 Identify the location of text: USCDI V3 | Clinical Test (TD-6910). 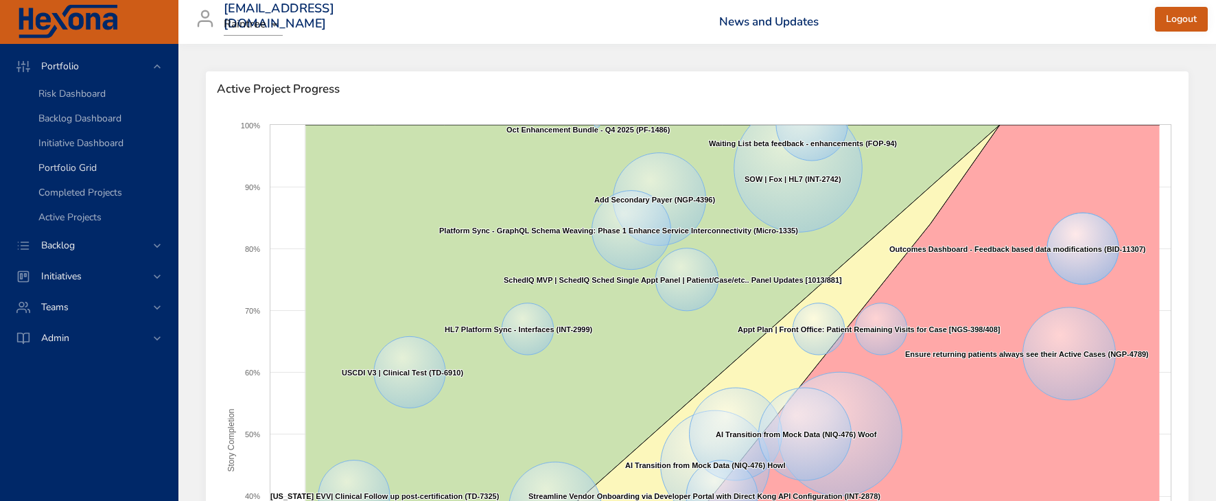
(402, 373).